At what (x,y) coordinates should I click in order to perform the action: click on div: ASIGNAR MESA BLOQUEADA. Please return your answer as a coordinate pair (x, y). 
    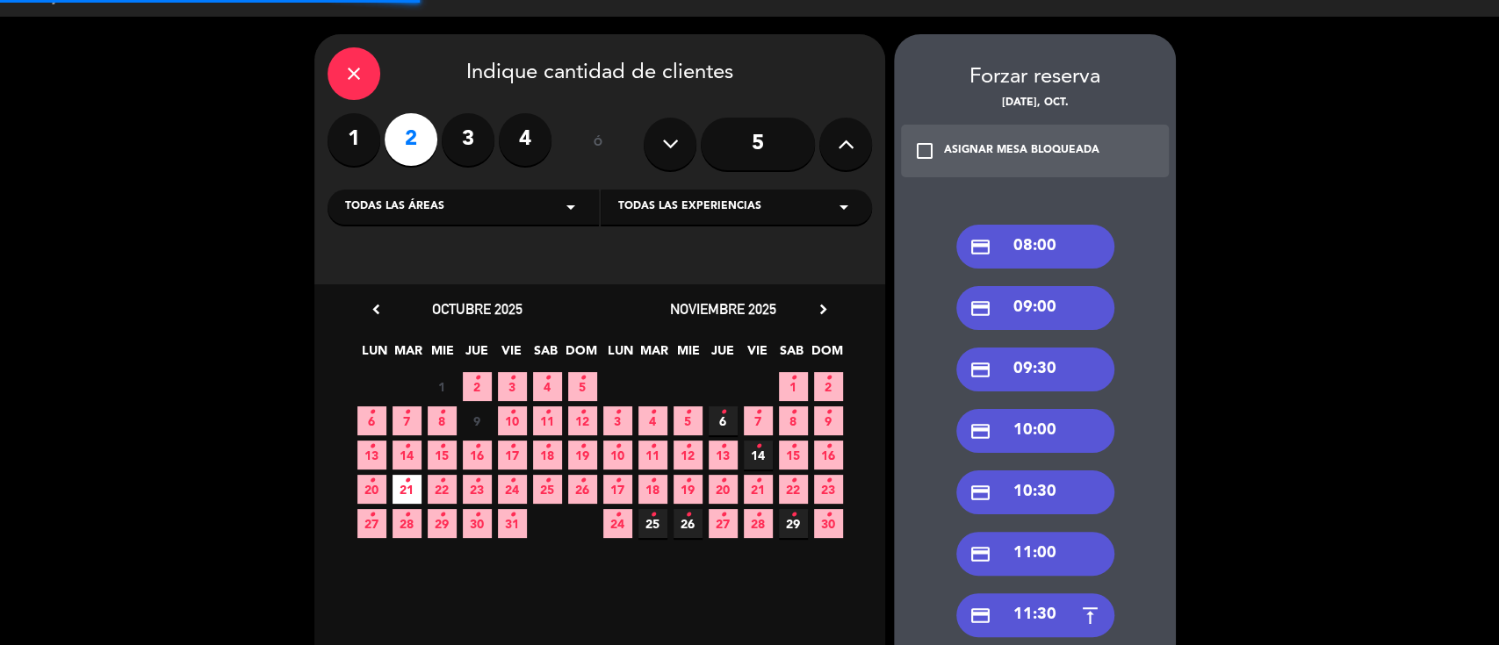
    Looking at the image, I should click on (1021, 151).